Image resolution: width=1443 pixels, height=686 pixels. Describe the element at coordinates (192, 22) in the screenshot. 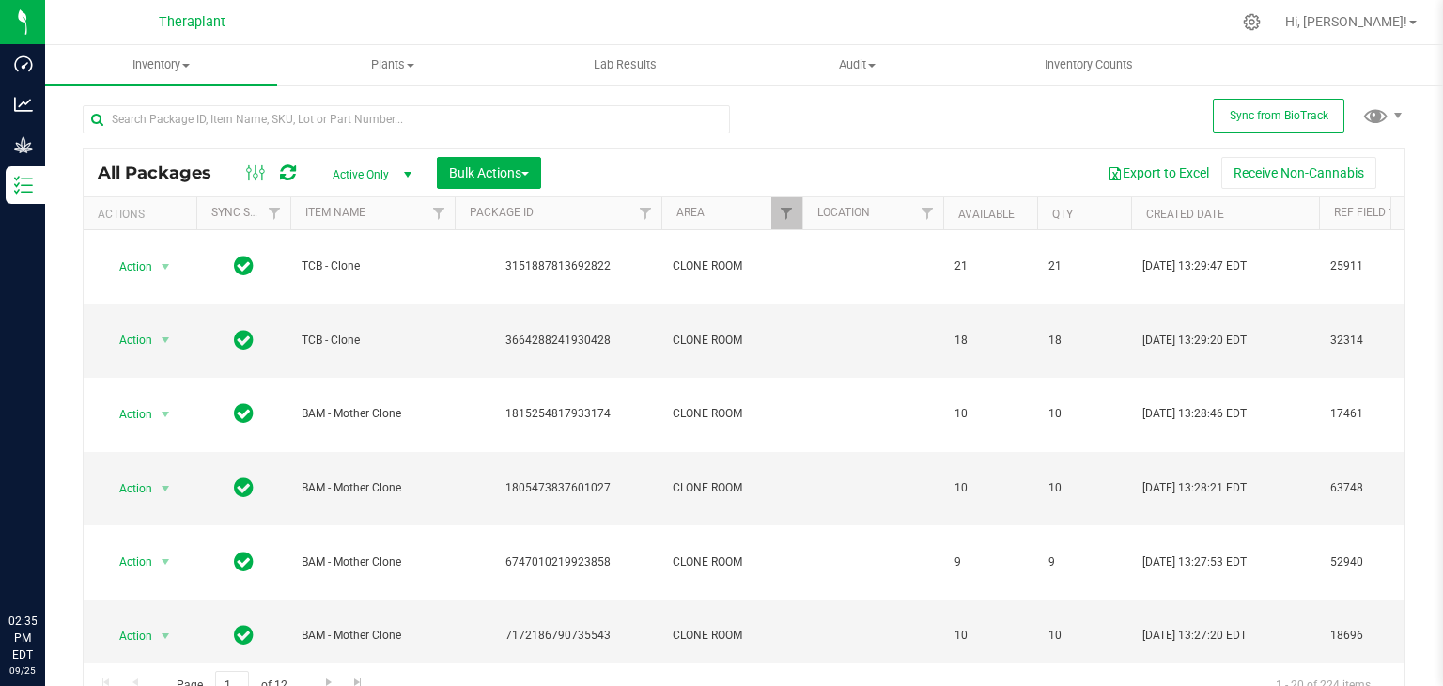

I see `span: Theraplant` at that location.